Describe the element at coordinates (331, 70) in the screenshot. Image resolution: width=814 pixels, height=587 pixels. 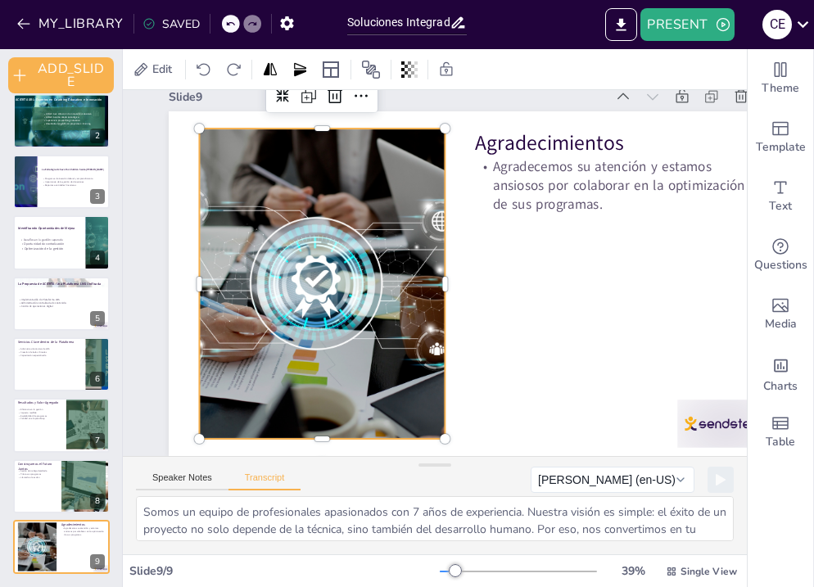
I see `div: Layout` at that location.